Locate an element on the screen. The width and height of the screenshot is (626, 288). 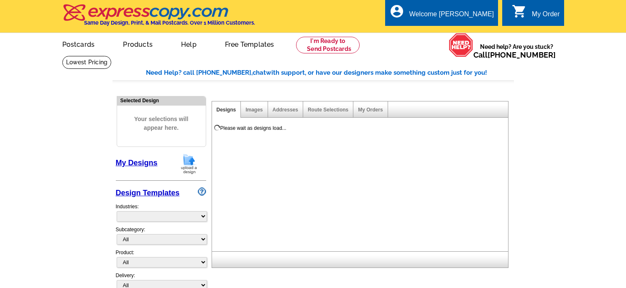
a: Route Selections is located at coordinates (328, 110).